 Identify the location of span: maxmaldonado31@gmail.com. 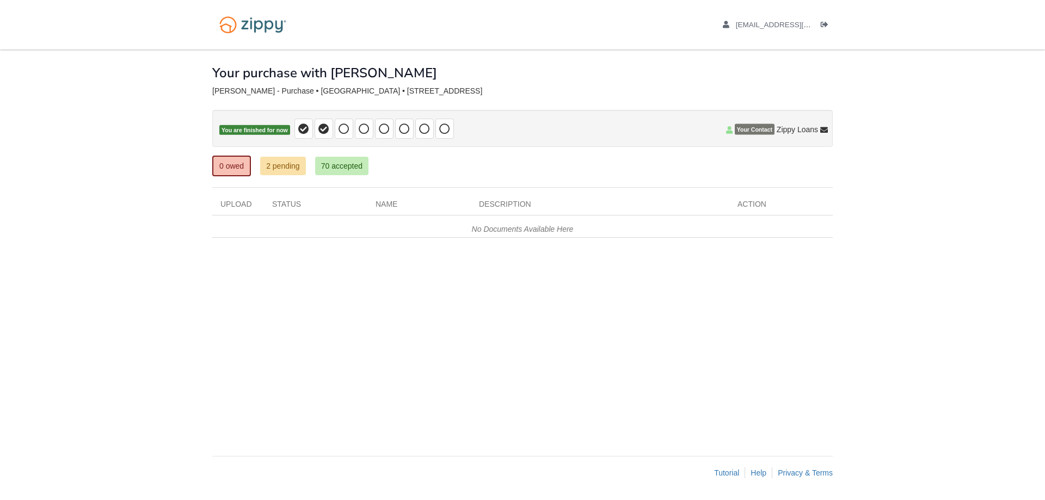
(798, 24).